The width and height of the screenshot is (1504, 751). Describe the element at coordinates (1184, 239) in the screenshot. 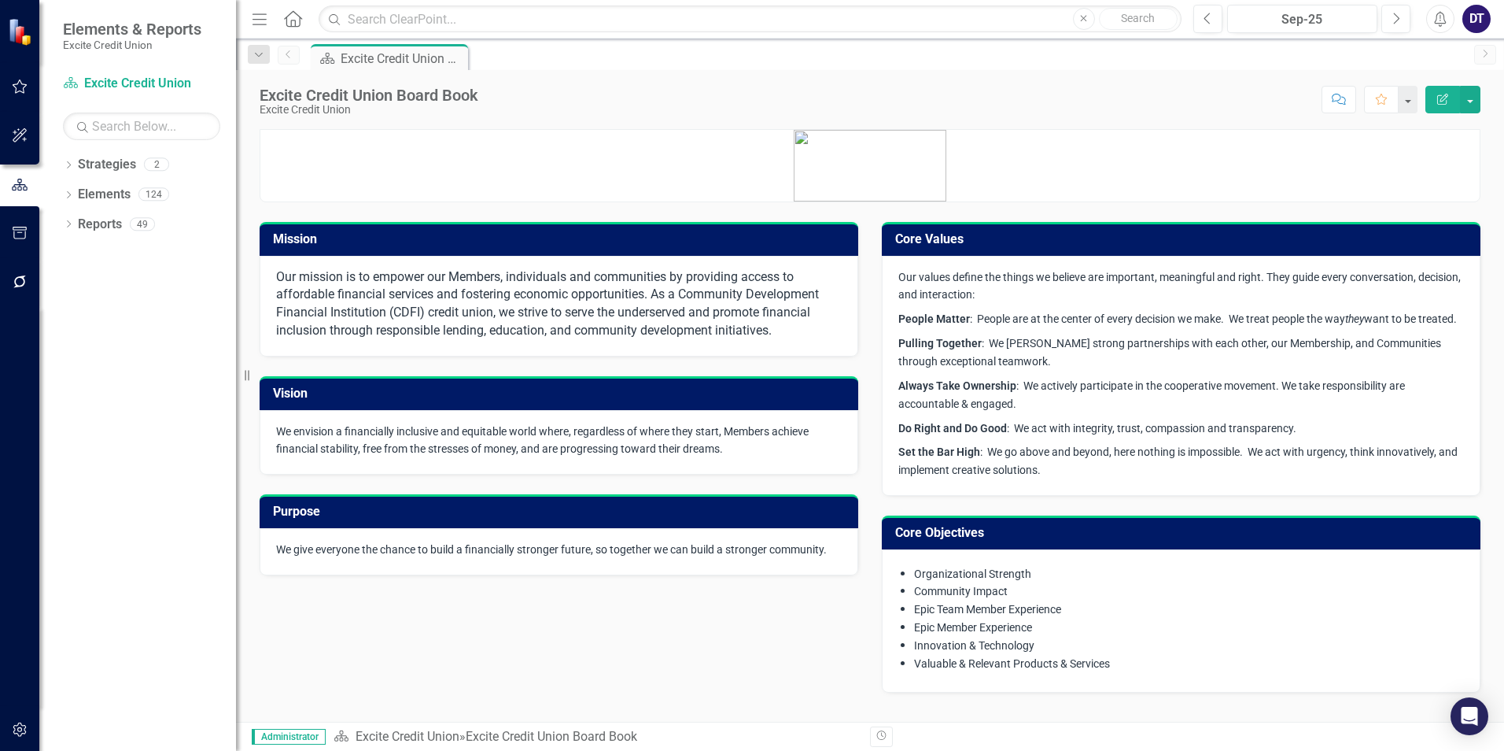

I see `h3: Core Values` at that location.